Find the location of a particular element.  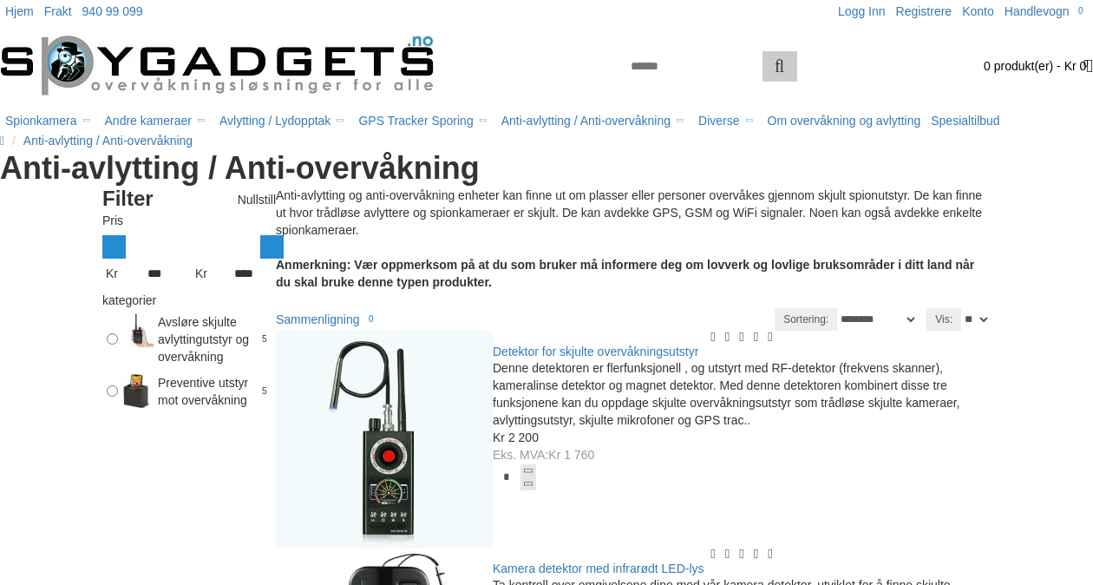

img: Preventive utstyr mot overvåkning is located at coordinates (136, 390).